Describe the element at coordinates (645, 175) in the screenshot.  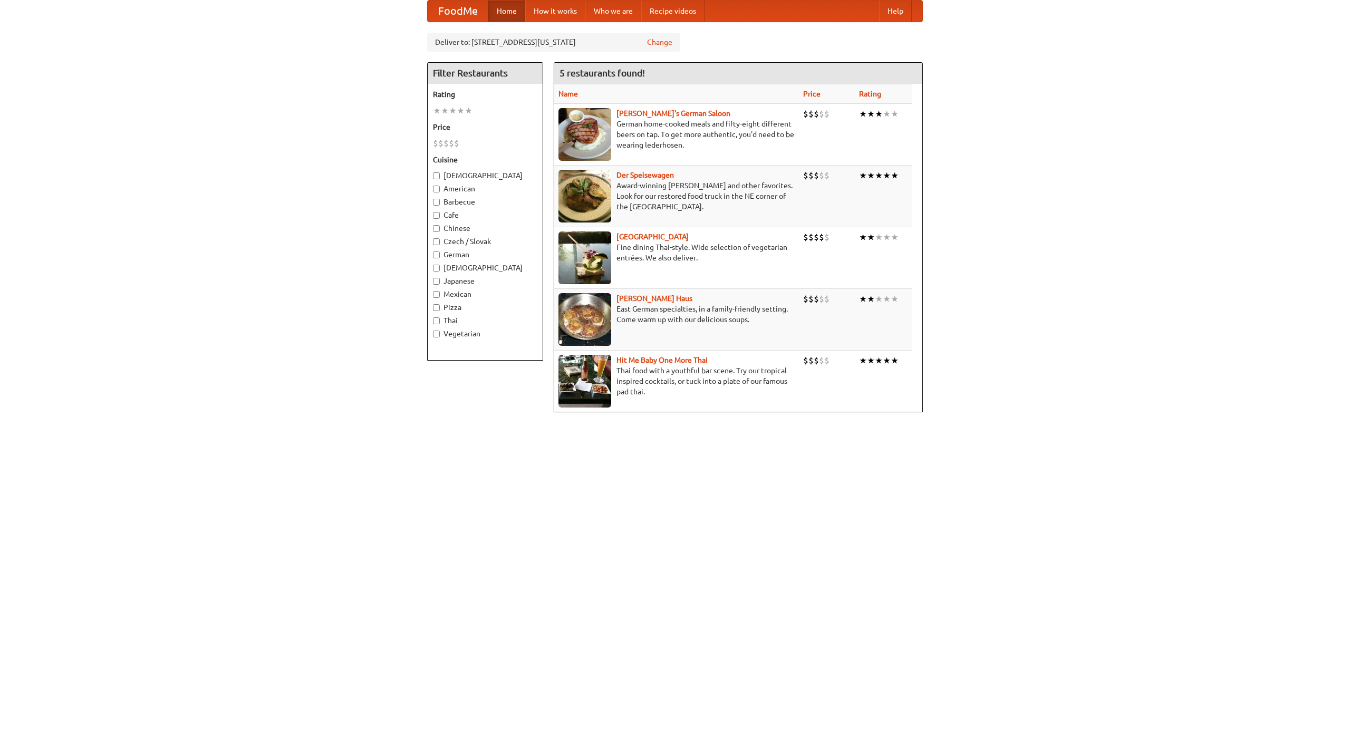
I see `b: Der Speisewagen` at that location.